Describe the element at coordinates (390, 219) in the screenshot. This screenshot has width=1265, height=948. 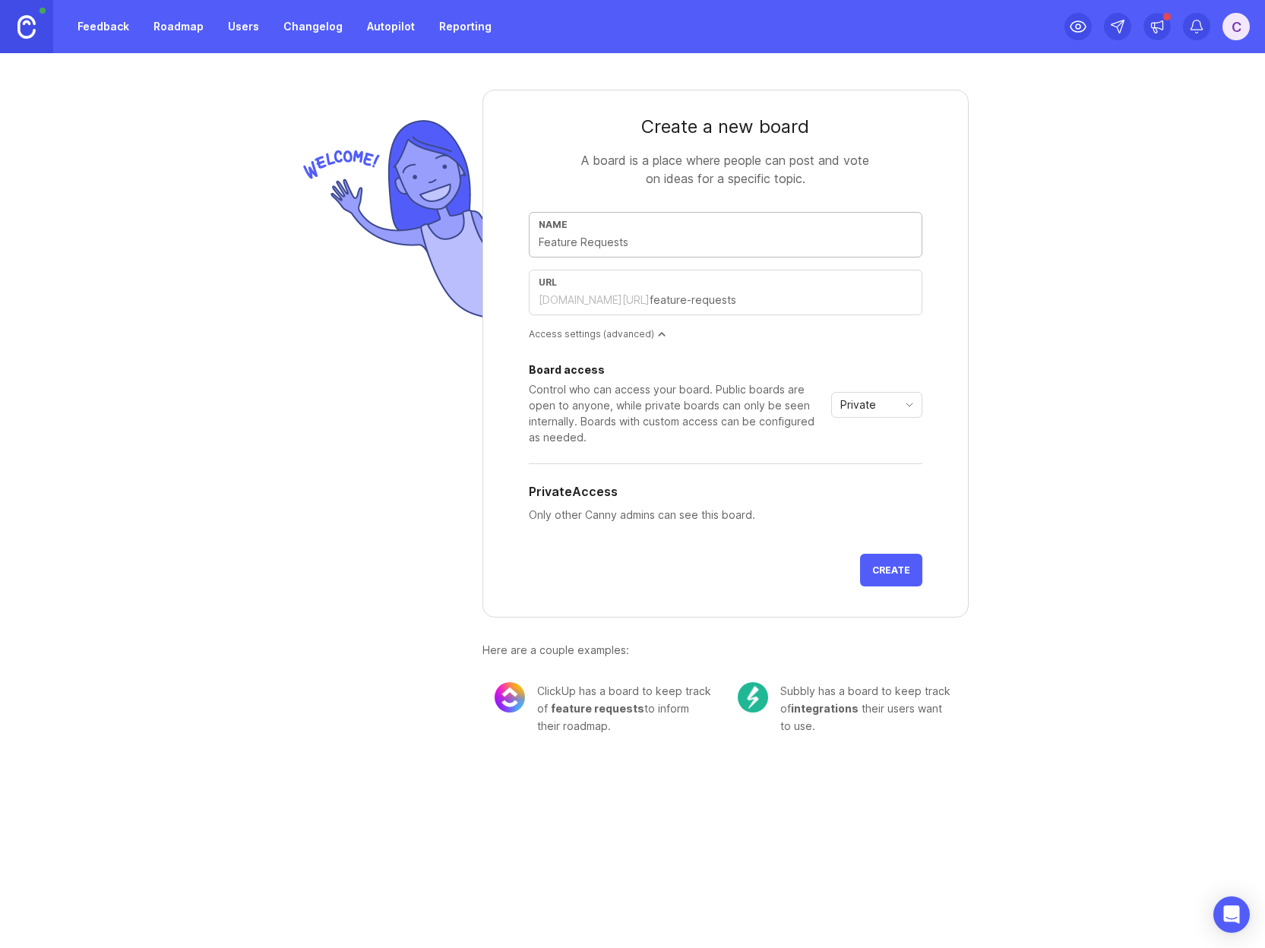
I see `img: welcome-img-178bf9fb836d0a1529256ffe415d7085.png` at that location.